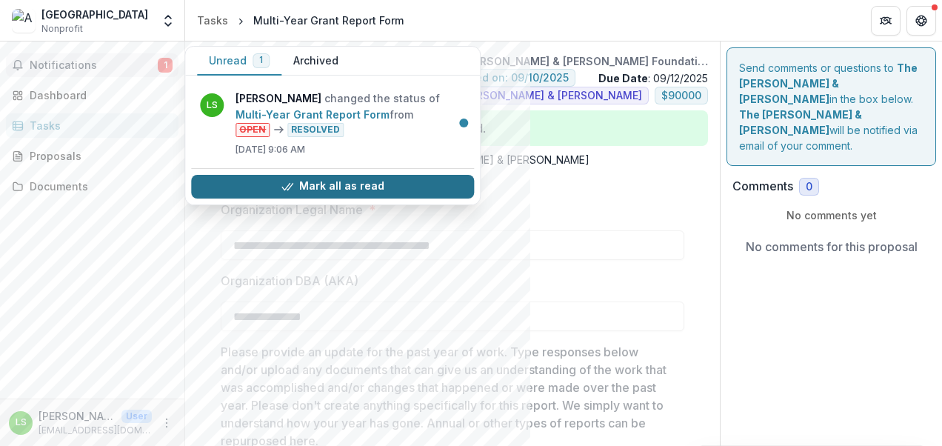  I want to click on button: Archived, so click(316, 61).